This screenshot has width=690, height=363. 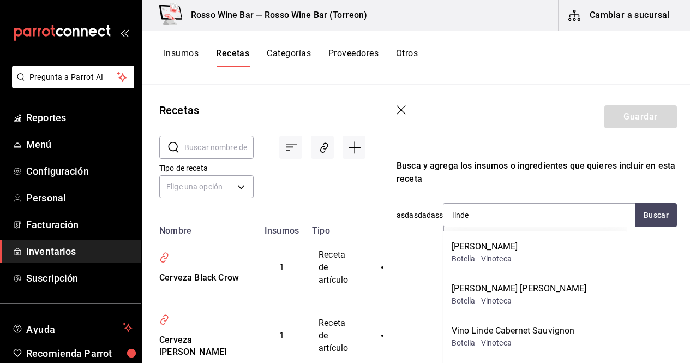 I want to click on th: Insumos, so click(x=281, y=227).